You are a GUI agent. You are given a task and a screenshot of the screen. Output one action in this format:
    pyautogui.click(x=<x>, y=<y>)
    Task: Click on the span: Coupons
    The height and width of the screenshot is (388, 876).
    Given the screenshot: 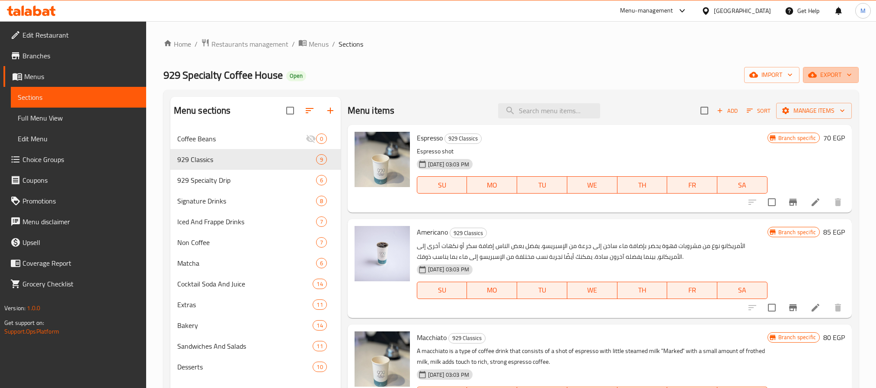 What is the action you would take?
    pyautogui.click(x=81, y=180)
    